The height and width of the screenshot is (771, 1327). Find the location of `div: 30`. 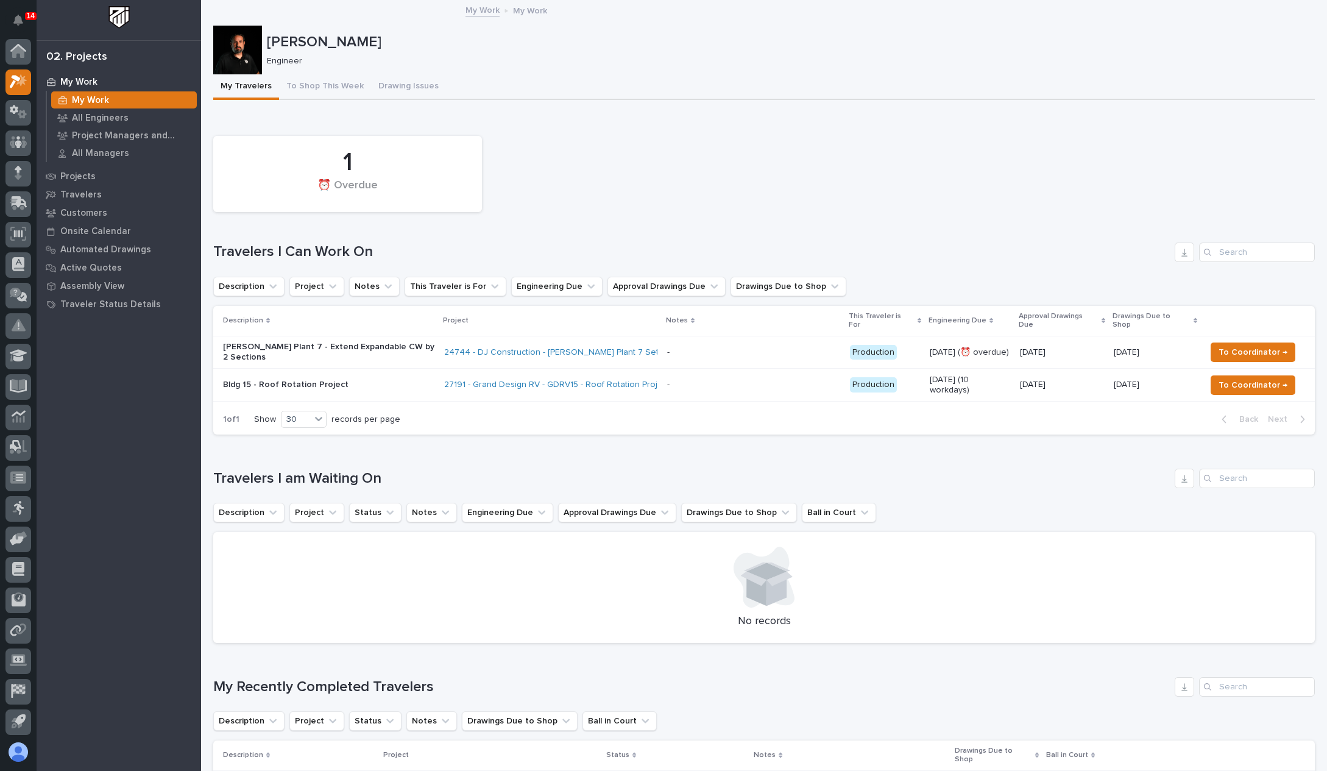

div: 30 is located at coordinates (296, 419).